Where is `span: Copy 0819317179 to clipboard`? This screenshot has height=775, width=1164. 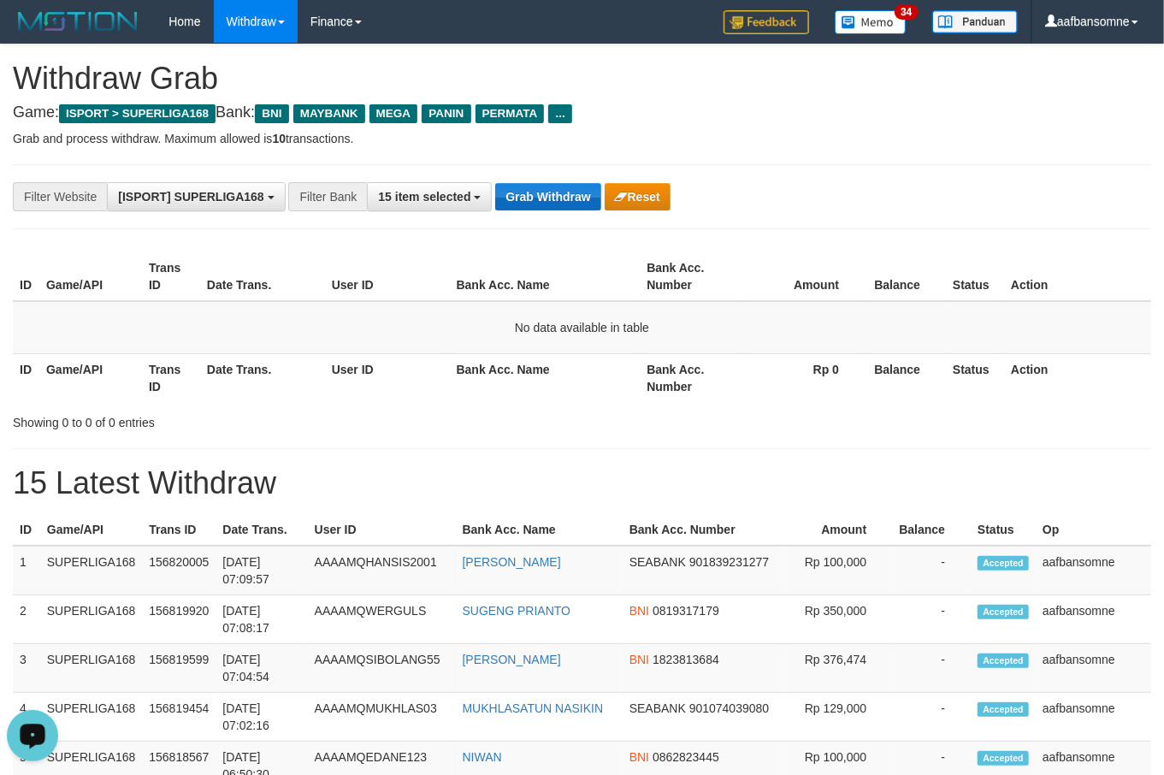
span: Copy 0819317179 to clipboard is located at coordinates (686, 611).